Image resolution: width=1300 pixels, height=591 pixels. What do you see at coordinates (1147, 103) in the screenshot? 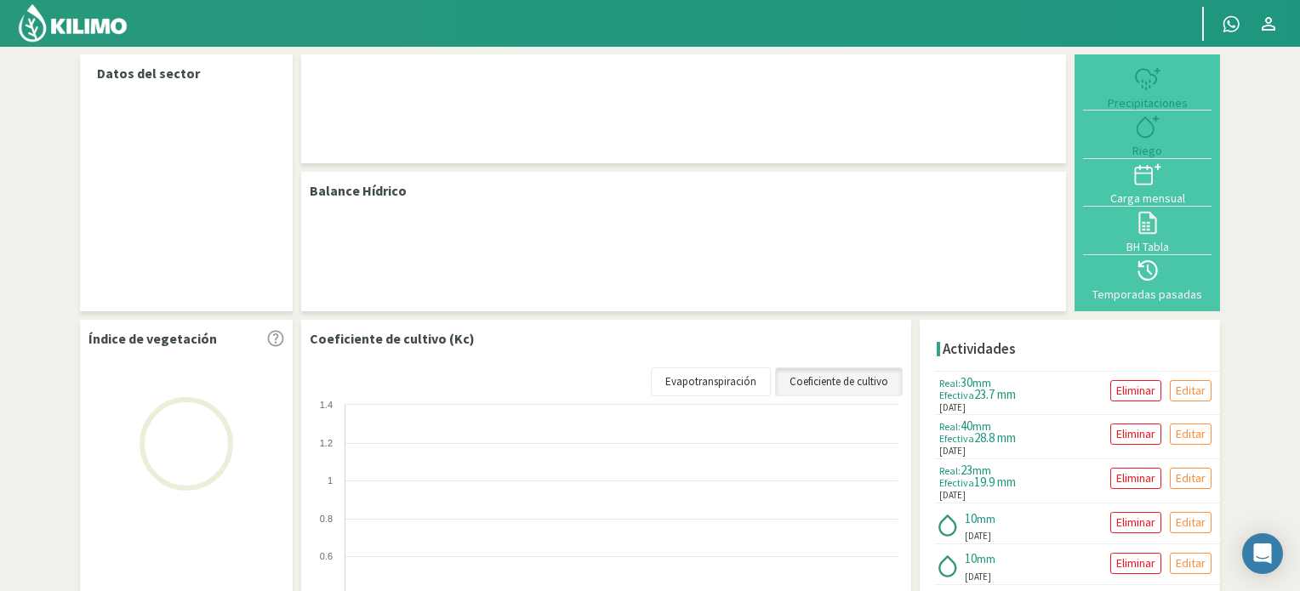
I see `div: Precipitaciones` at bounding box center [1147, 103].